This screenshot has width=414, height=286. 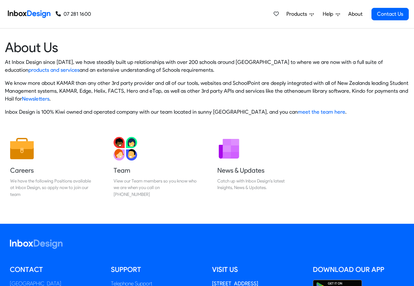 I want to click on h5: Team, so click(x=155, y=170).